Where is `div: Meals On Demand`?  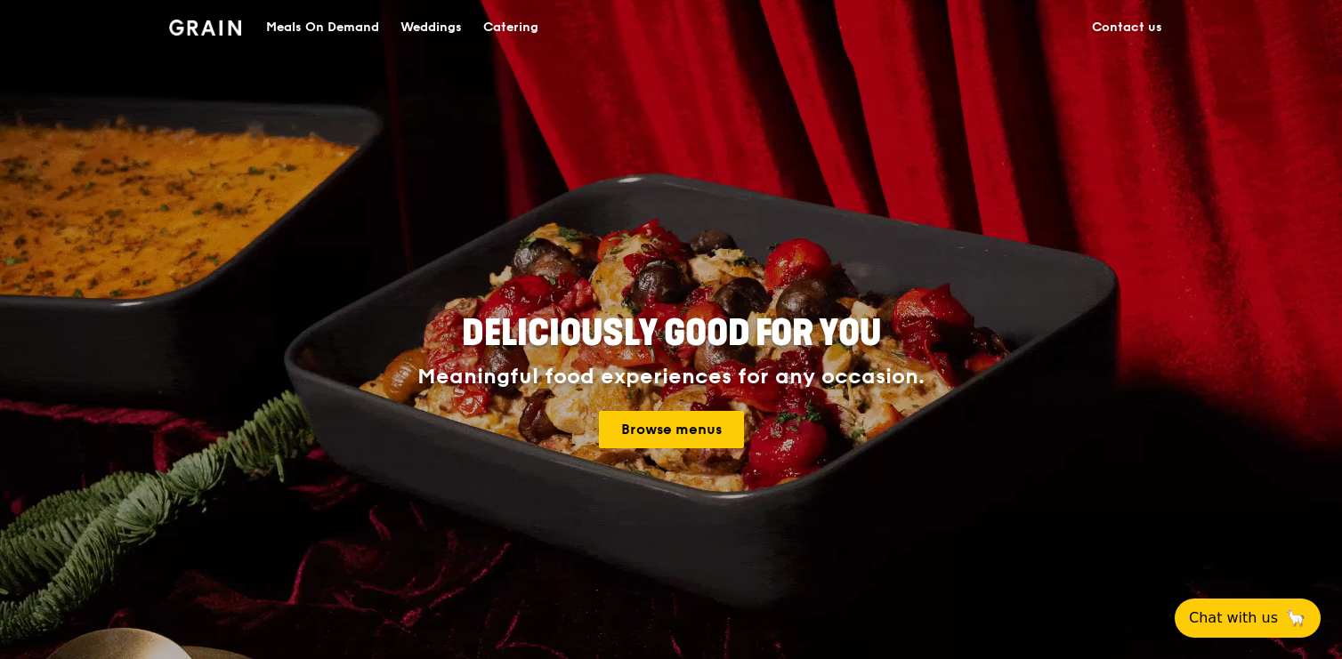 div: Meals On Demand is located at coordinates (322, 28).